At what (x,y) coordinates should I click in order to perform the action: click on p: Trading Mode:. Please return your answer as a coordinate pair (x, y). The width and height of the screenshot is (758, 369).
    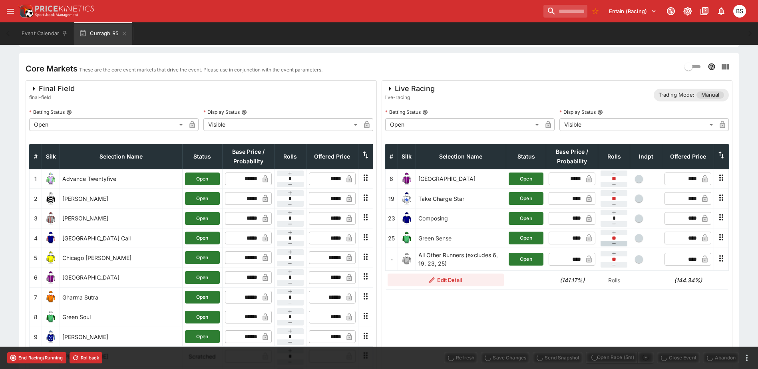
    Looking at the image, I should click on (676, 95).